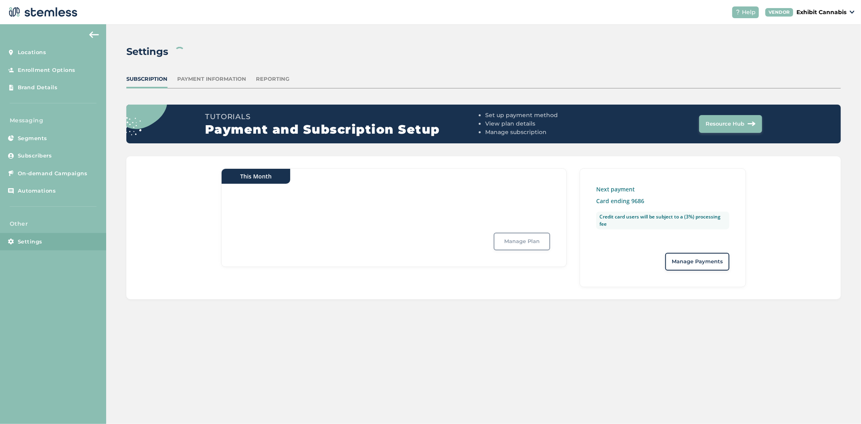 The image size is (861, 424). Describe the element at coordinates (553, 115) in the screenshot. I see `li: Set up payment method` at that location.